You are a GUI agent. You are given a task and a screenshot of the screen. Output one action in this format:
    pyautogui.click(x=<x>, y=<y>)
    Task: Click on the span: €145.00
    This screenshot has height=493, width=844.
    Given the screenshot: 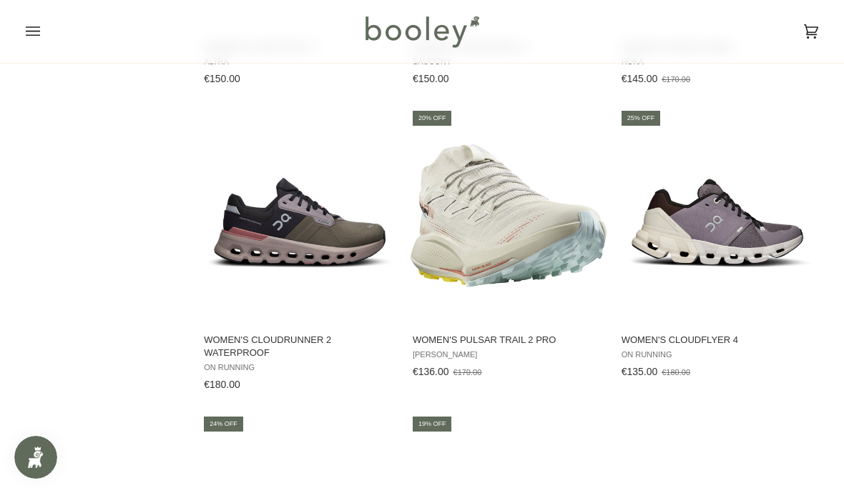 What is the action you would take?
    pyautogui.click(x=639, y=79)
    